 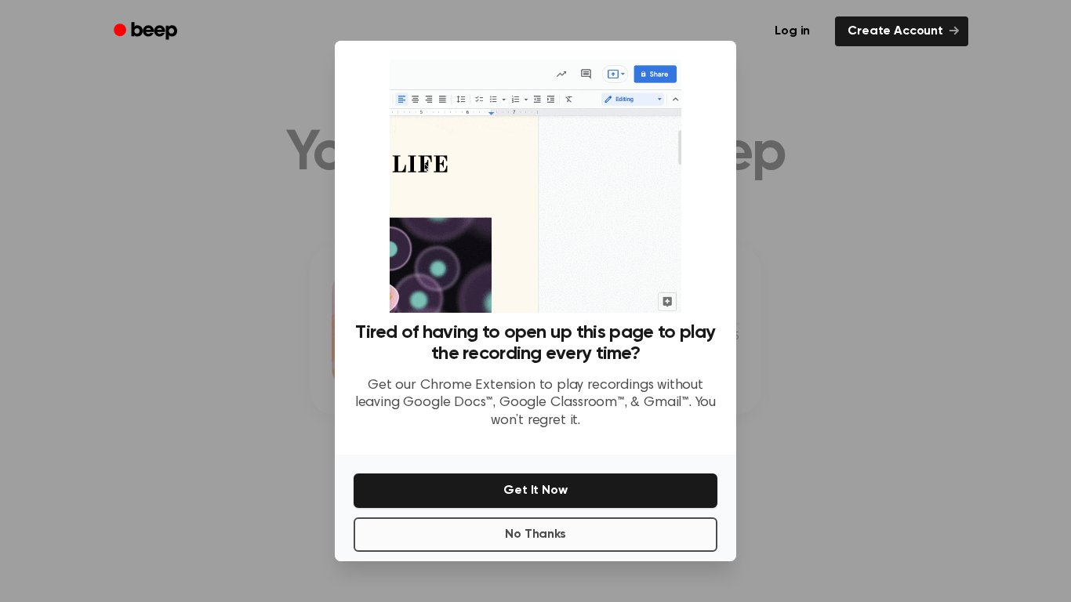 What do you see at coordinates (902, 31) in the screenshot?
I see `a: Create Account` at bounding box center [902, 31].